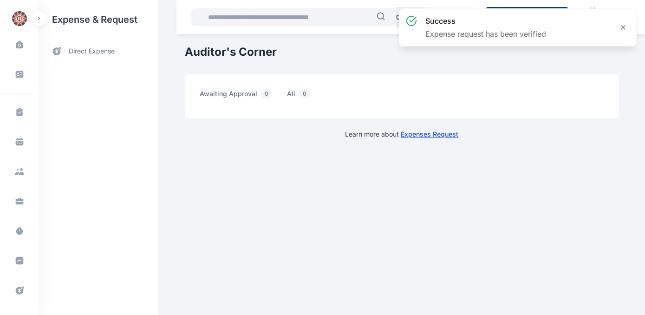 This screenshot has width=645, height=315. What do you see at coordinates (306, 96) in the screenshot?
I see `a: all0` at bounding box center [306, 96].